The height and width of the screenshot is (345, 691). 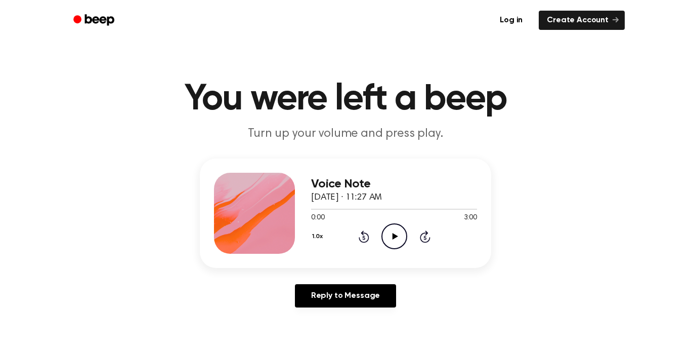 What do you see at coordinates (582, 20) in the screenshot?
I see `a: Create Account` at bounding box center [582, 20].